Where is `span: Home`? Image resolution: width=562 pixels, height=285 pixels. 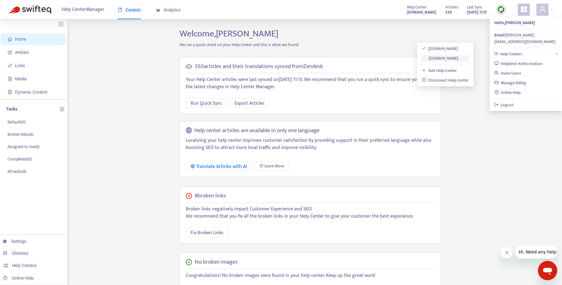
span: Home is located at coordinates (20, 39).